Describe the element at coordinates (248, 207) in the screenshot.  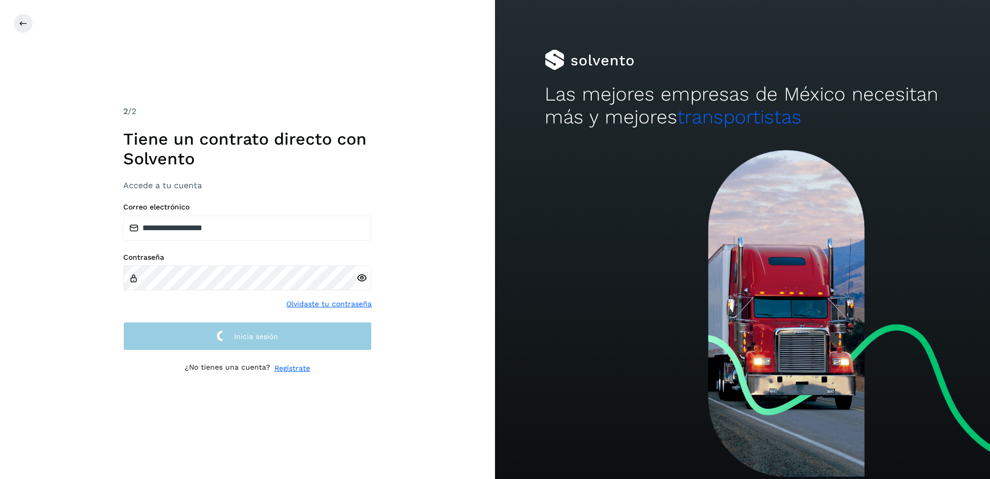
I see `label: Correo electrónico` at that location.